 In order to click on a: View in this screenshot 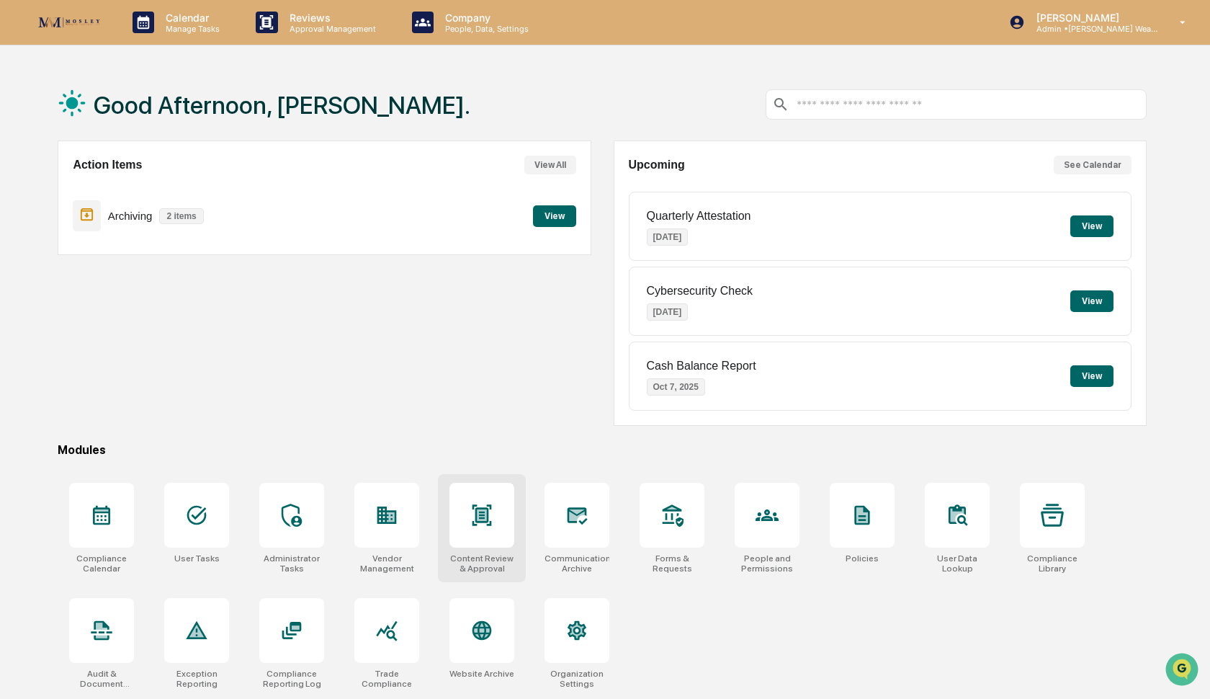, I will do `click(555, 215)`.